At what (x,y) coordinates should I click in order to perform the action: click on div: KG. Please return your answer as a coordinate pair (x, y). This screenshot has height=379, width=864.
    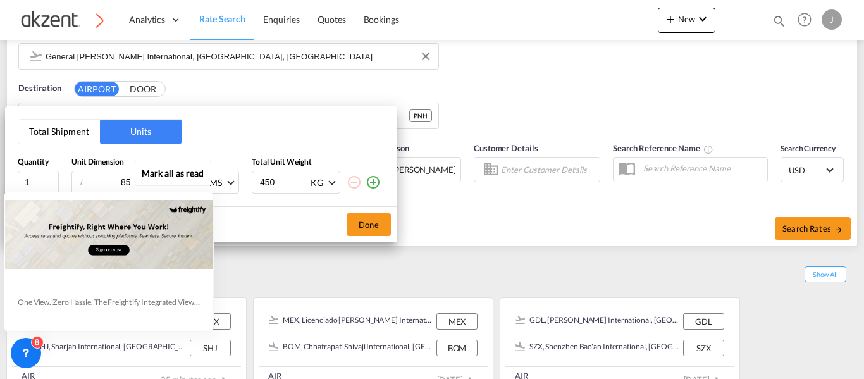
    Looking at the image, I should click on (317, 182).